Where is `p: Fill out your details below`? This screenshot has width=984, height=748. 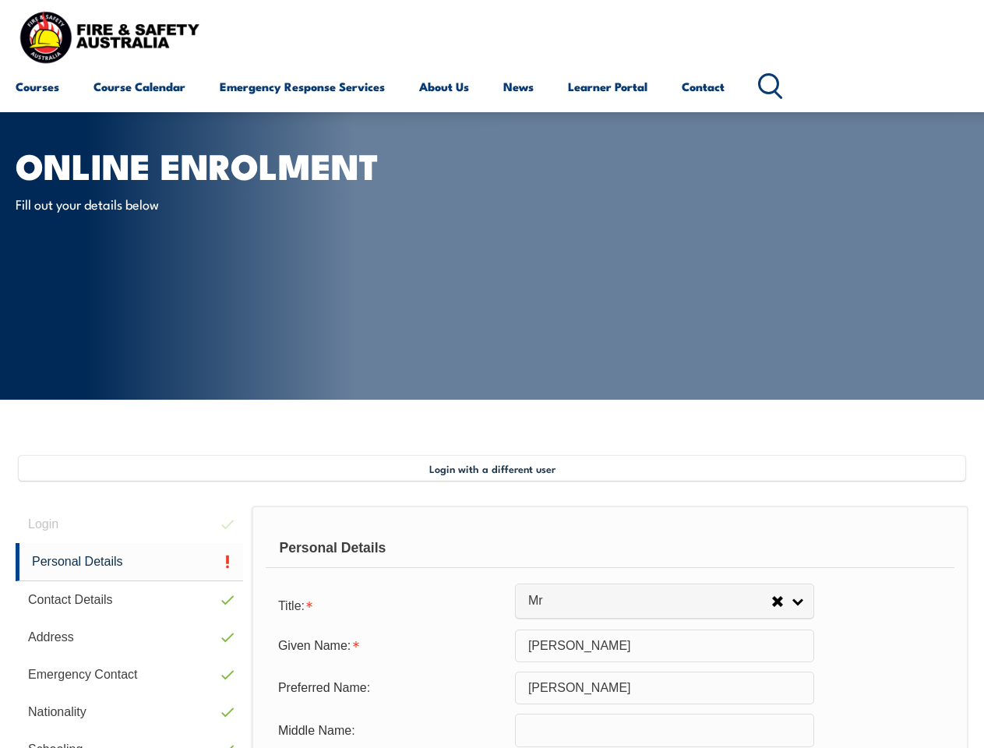 p: Fill out your details below is located at coordinates (157, 203).